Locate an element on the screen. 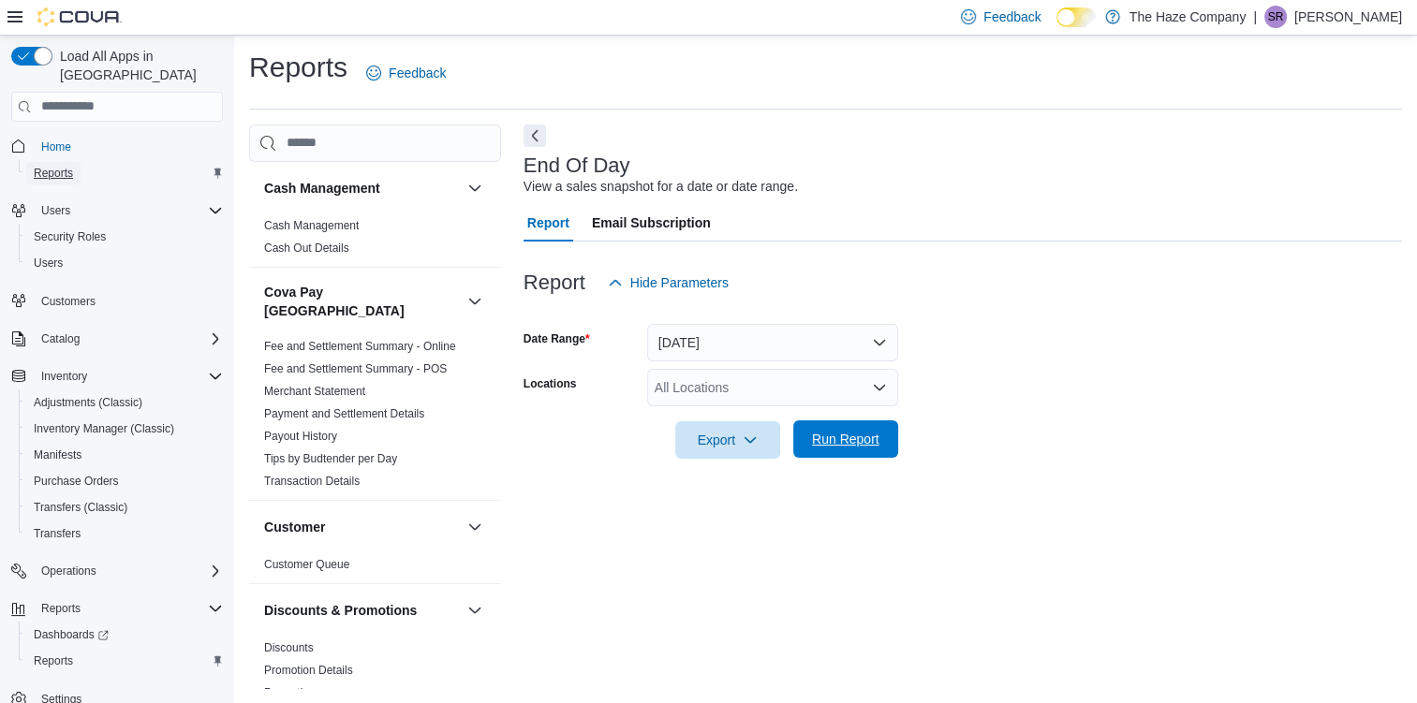  span: Export is located at coordinates (727, 440).